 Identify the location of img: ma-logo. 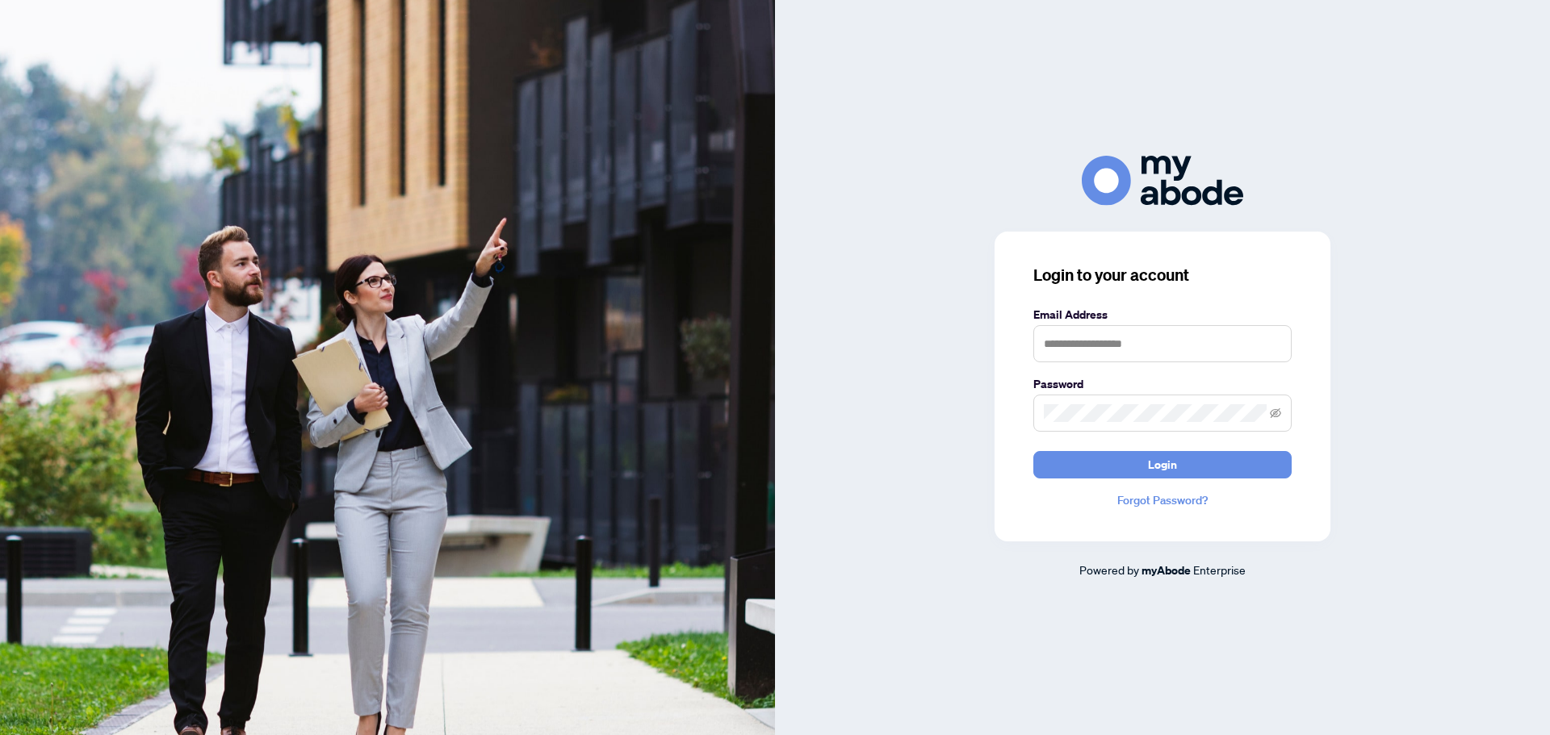
(1163, 180).